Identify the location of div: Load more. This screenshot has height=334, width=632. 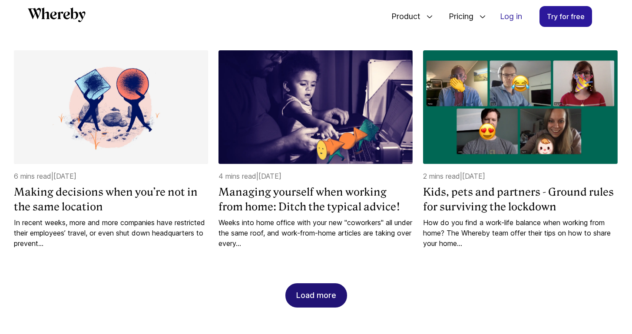
(316, 296).